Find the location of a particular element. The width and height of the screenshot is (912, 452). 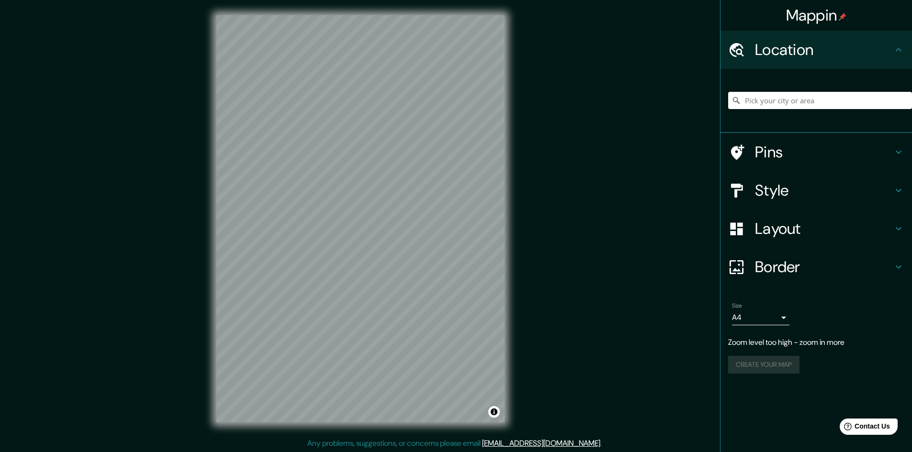

h4: Pins is located at coordinates (824, 152).